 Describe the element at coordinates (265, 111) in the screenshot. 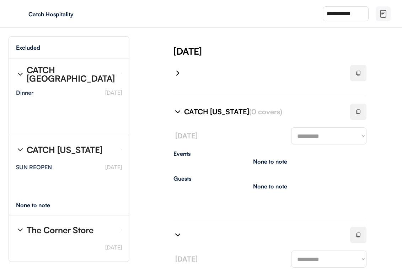

I see `font: (0 covers)` at that location.